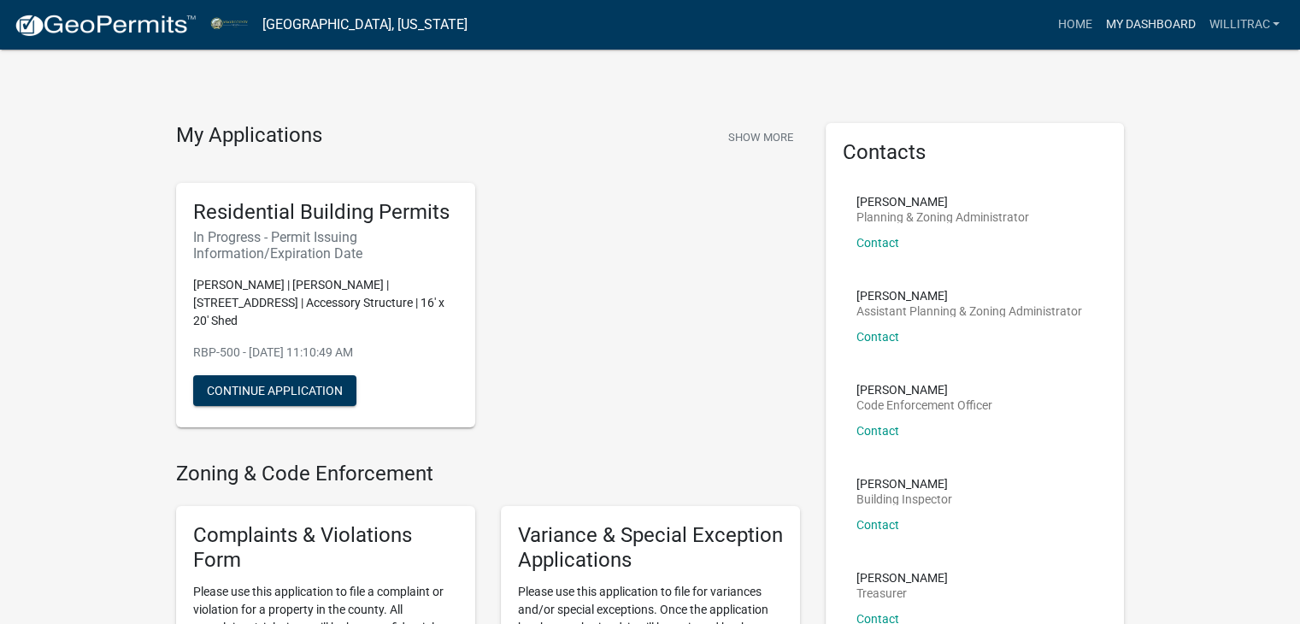 The height and width of the screenshot is (624, 1300). Describe the element at coordinates (760, 137) in the screenshot. I see `button: Show More` at that location.